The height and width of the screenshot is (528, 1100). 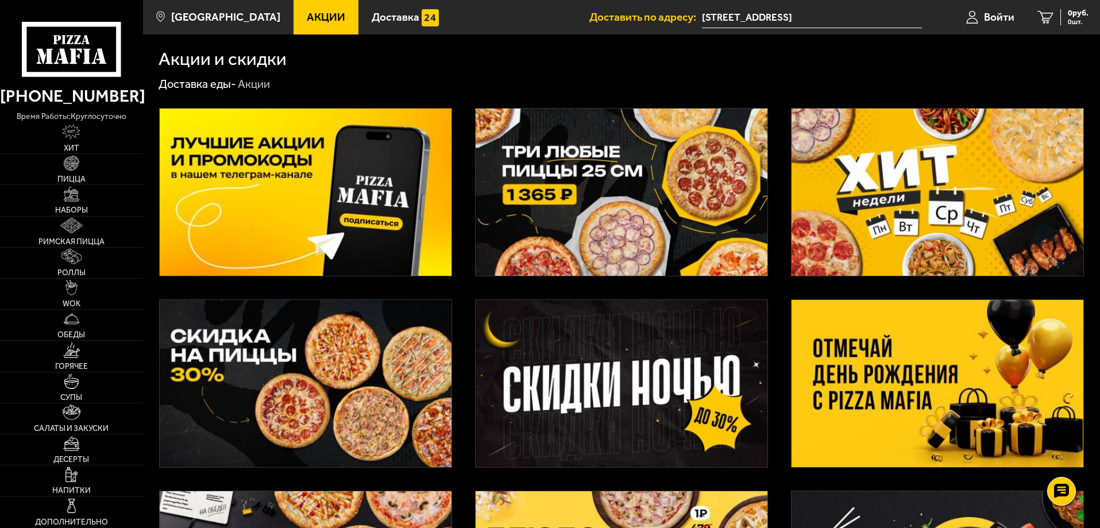 What do you see at coordinates (812, 17) in the screenshot?
I see `input: Ваш адрес доставки` at bounding box center [812, 17].